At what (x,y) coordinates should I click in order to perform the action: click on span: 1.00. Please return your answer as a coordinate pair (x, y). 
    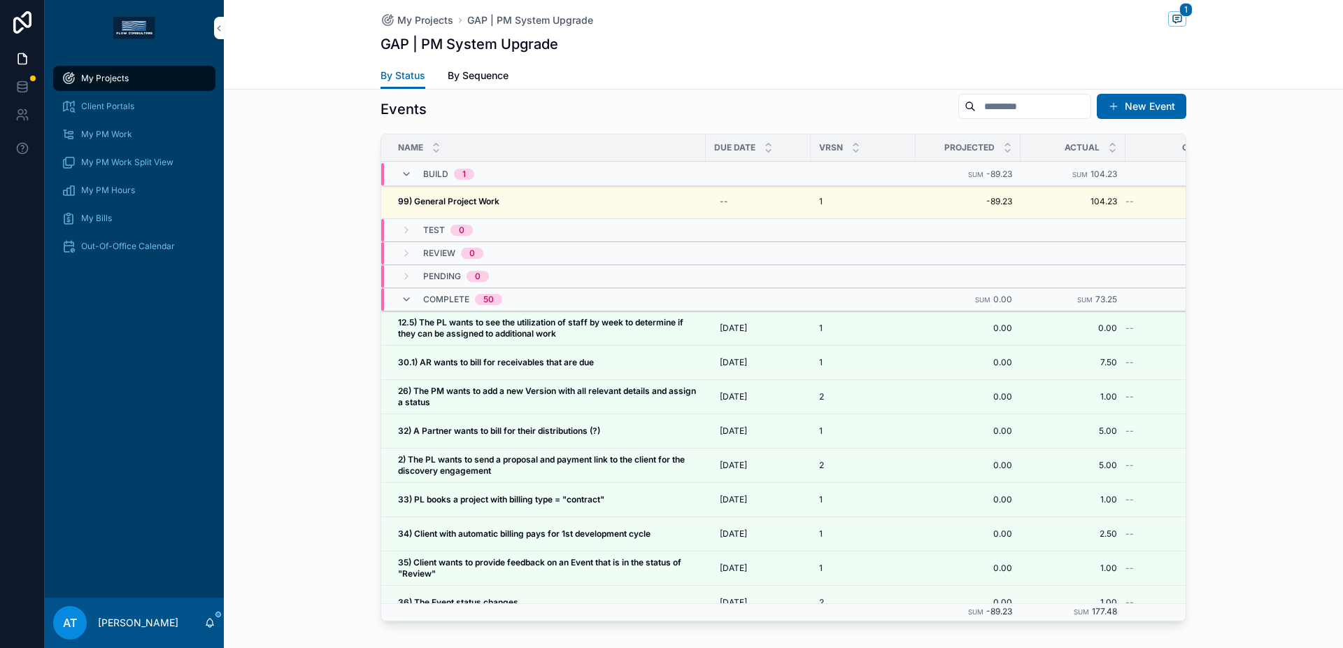
    Looking at the image, I should click on (1073, 397).